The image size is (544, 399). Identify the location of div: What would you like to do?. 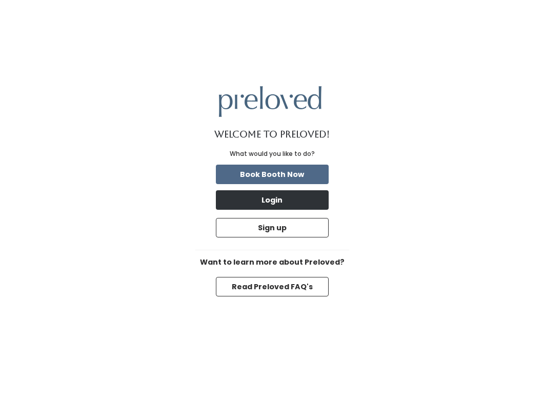
(272, 154).